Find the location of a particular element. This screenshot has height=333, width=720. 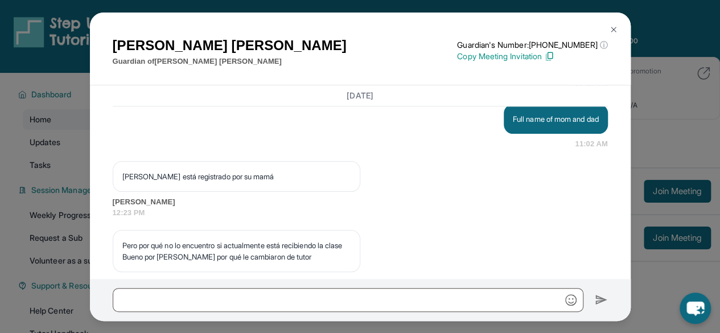

span: 12:23 PM is located at coordinates (360, 213).